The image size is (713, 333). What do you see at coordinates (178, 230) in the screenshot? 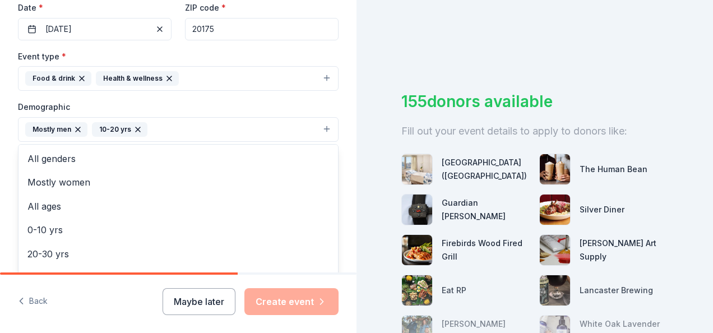
I see `span: 0-10 yrs` at bounding box center [178, 230].